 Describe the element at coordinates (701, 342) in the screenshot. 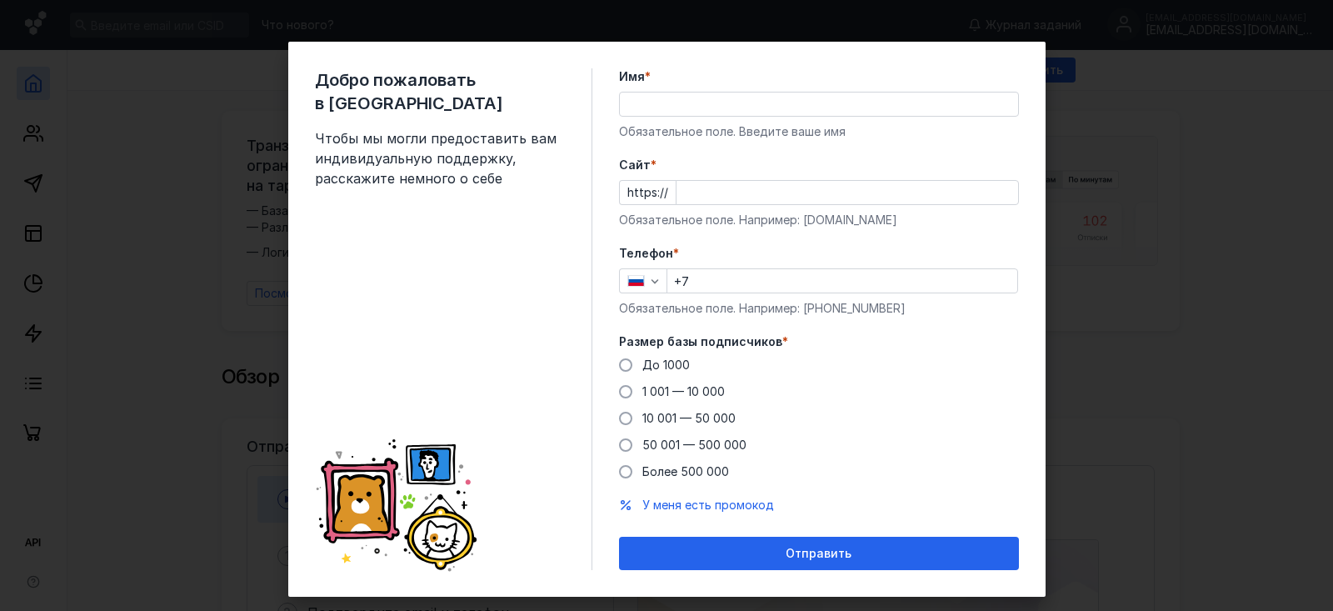

I see `span: Размер базы подписчиков` at that location.